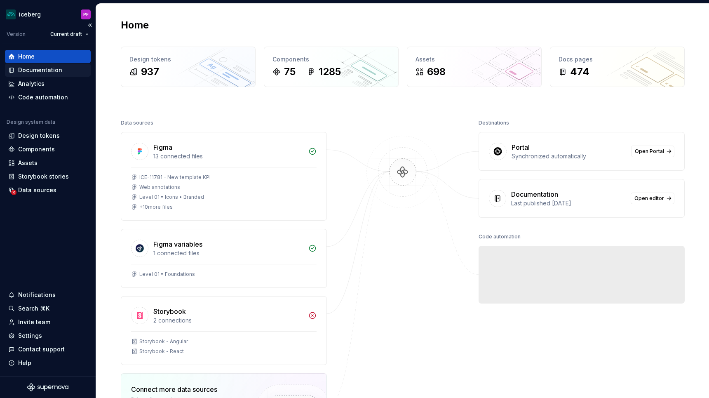 The height and width of the screenshot is (398, 709). I want to click on button: Current draft, so click(69, 34).